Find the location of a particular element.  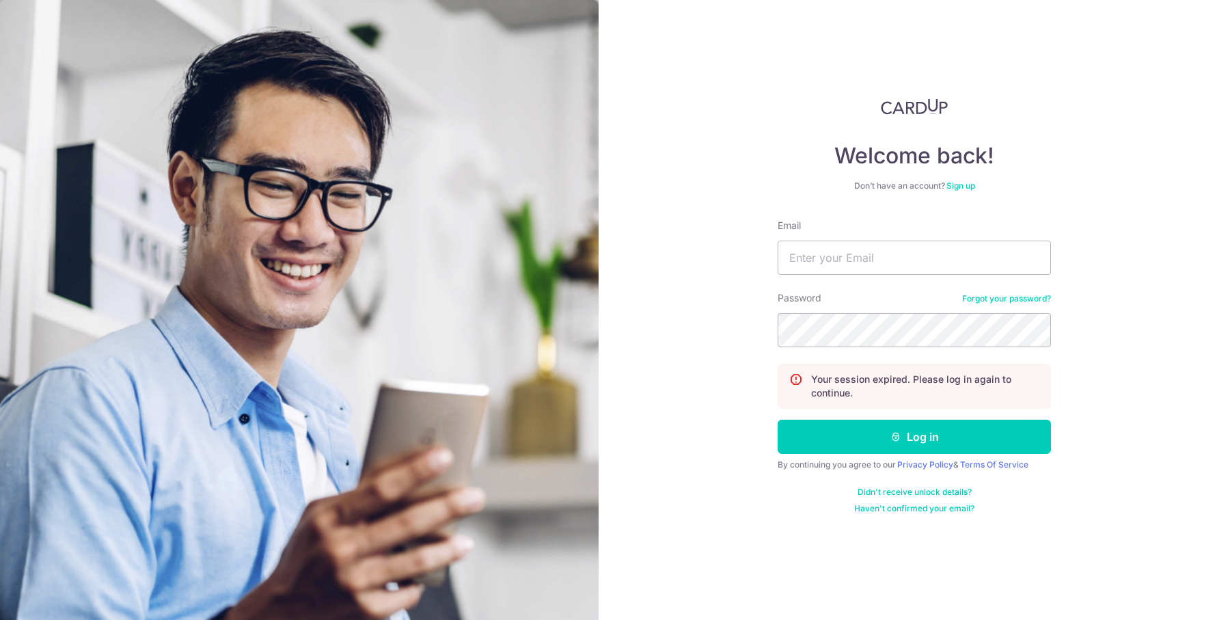

img: CardUp Logo is located at coordinates (914, 107).